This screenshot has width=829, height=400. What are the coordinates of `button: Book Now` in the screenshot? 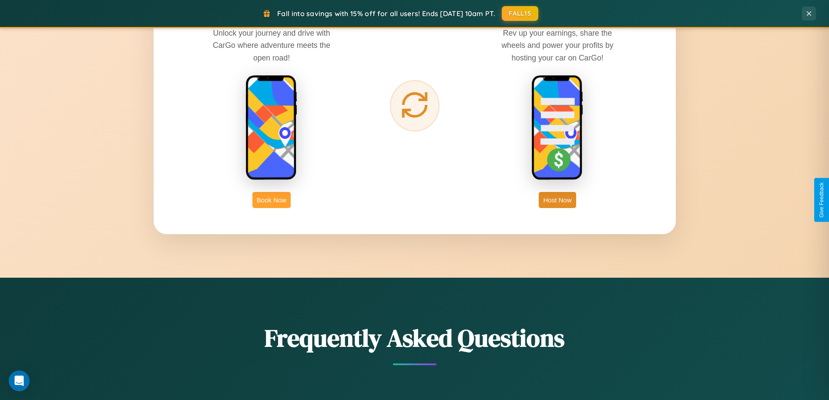 It's located at (271, 200).